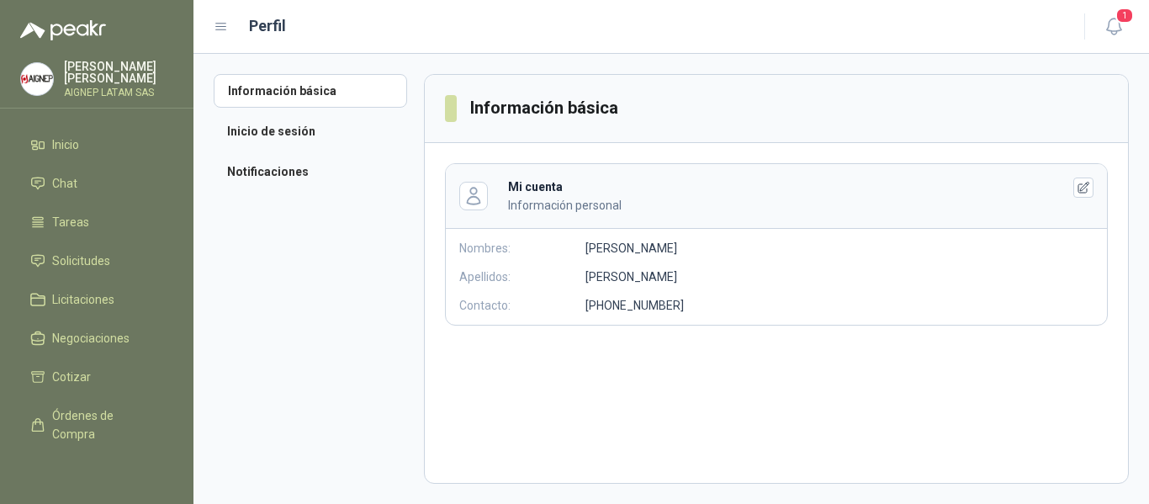  What do you see at coordinates (522, 248) in the screenshot?
I see `p: Nombres:` at bounding box center [522, 248].